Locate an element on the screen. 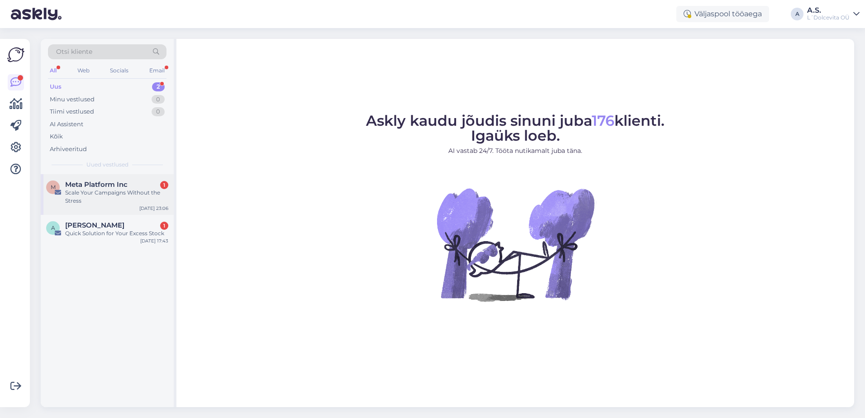  div: Väljaspool tööaega is located at coordinates (723, 14).